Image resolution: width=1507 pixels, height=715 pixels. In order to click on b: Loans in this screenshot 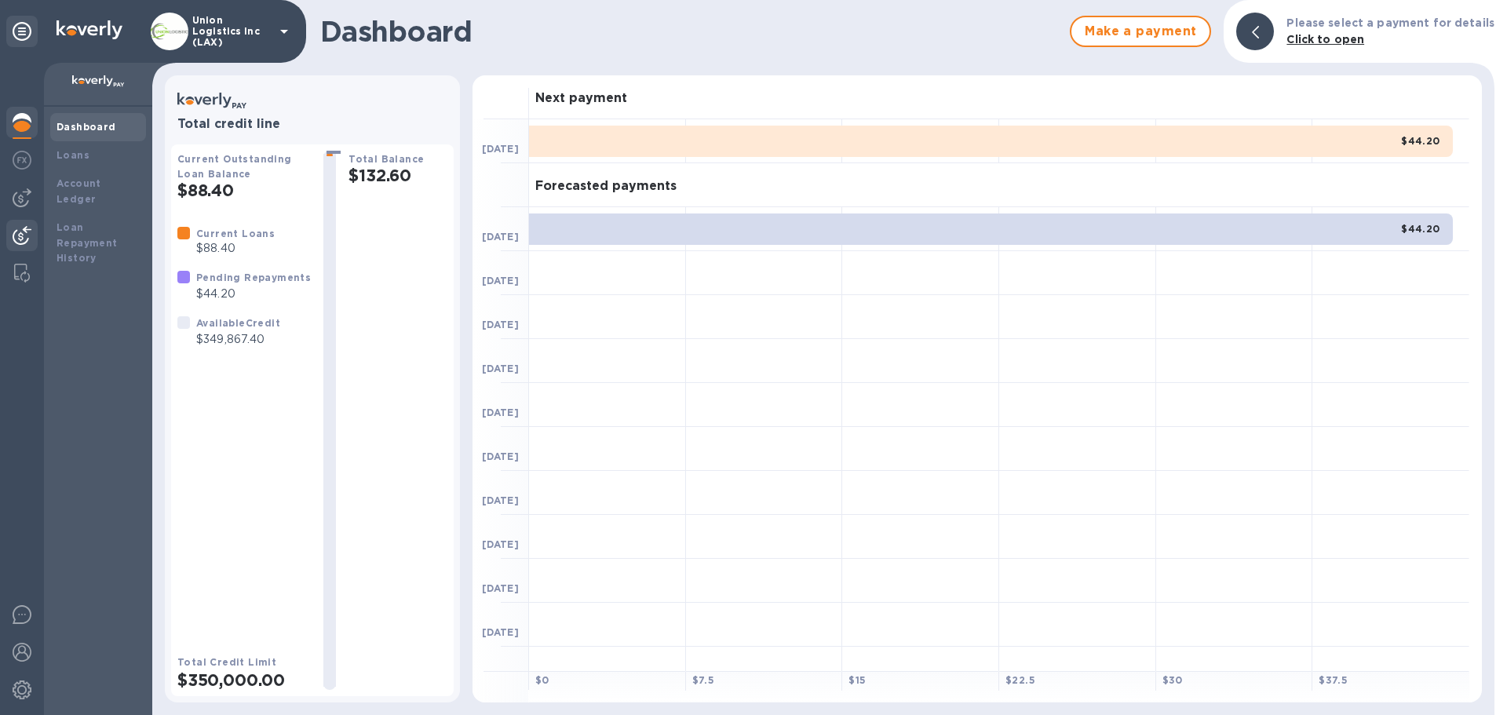, I will do `click(73, 155)`.